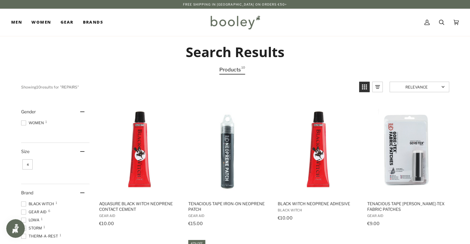 The width and height of the screenshot is (470, 244). I want to click on div: Brands, so click(93, 22).